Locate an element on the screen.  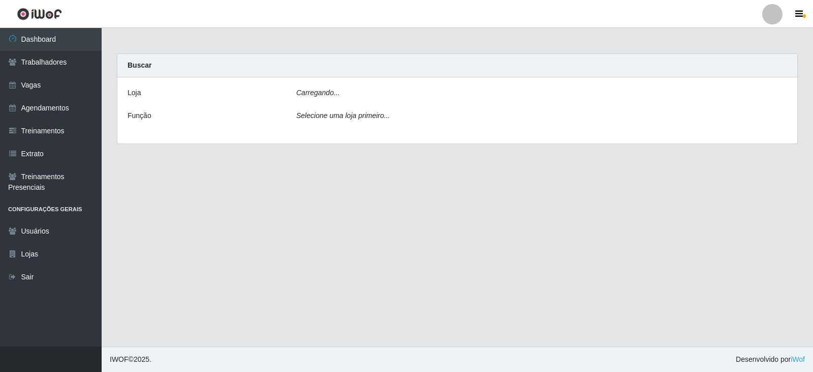
span: © 2025 . is located at coordinates (131, 359).